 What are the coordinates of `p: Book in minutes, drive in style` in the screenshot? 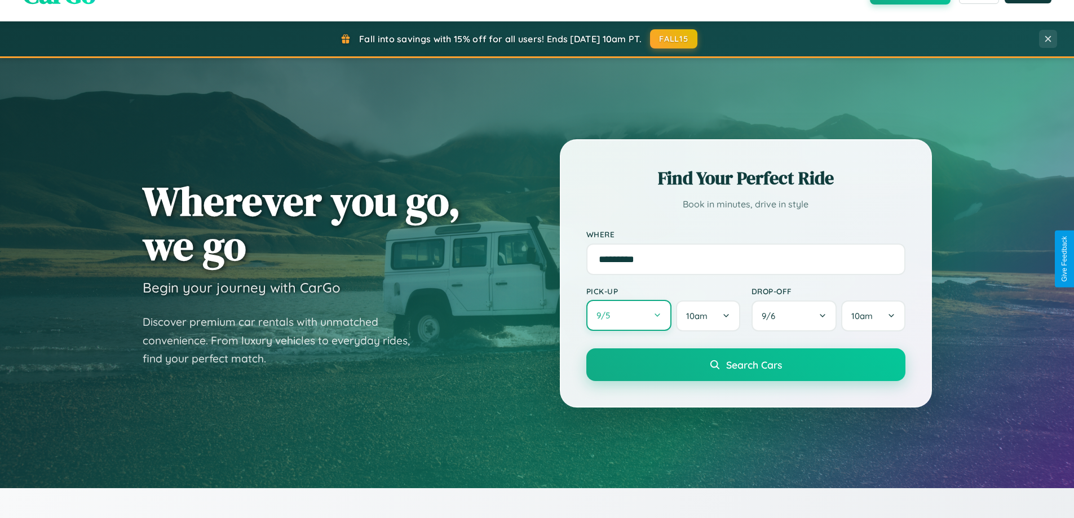 It's located at (746, 204).